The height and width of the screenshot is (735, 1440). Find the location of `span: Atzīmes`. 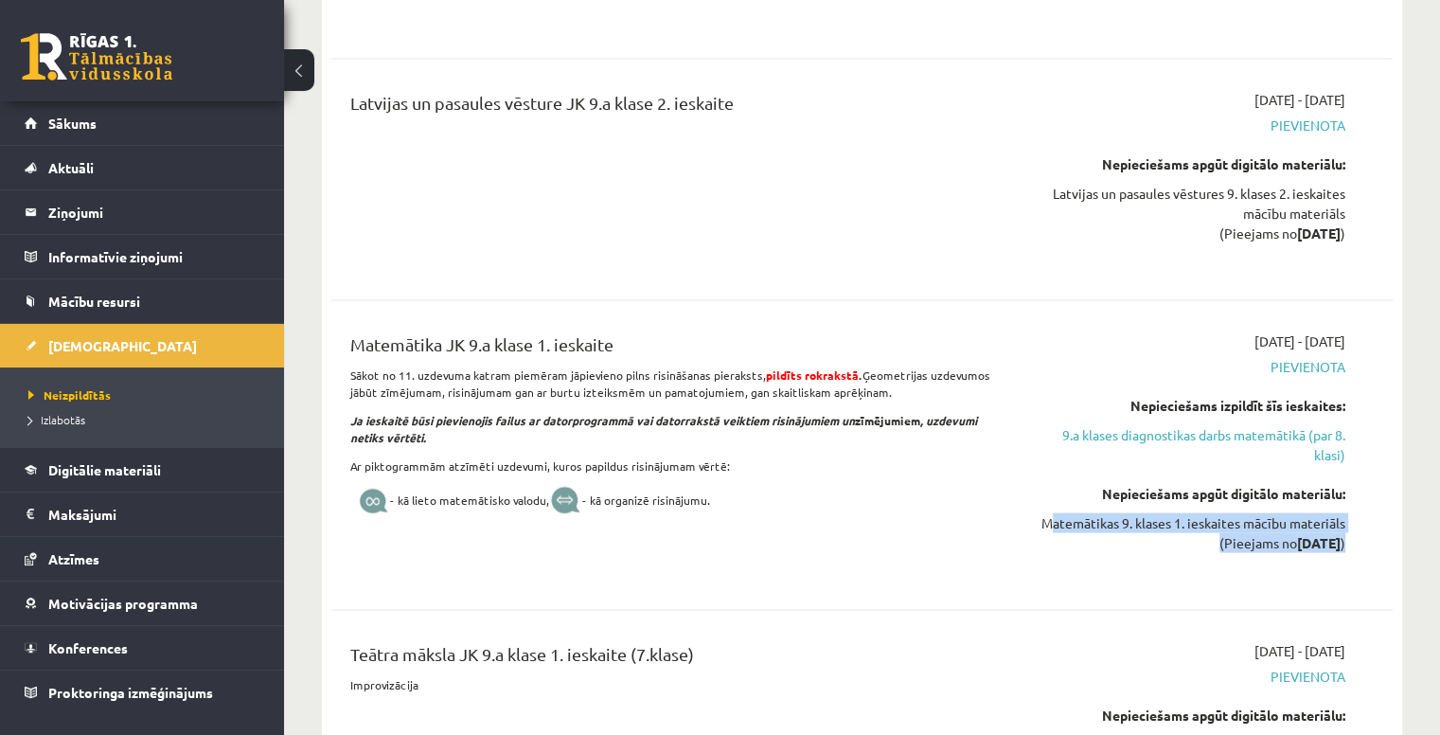

span: Atzīmes is located at coordinates (74, 559).